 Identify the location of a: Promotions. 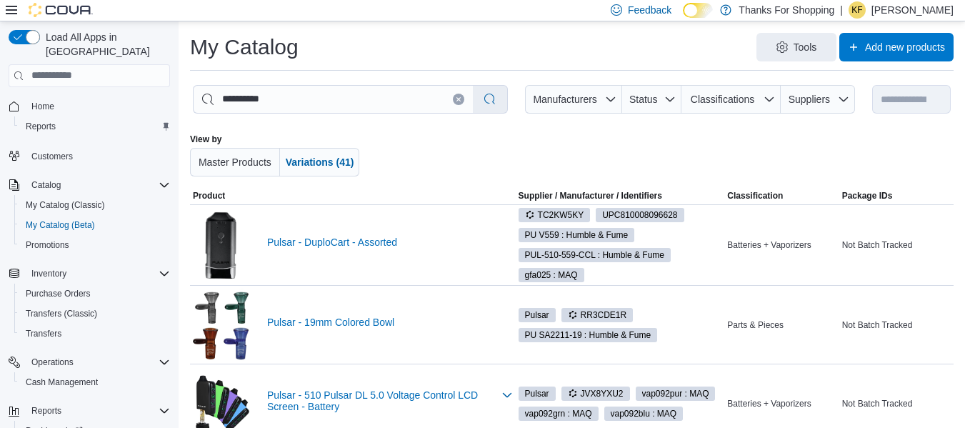
(47, 245).